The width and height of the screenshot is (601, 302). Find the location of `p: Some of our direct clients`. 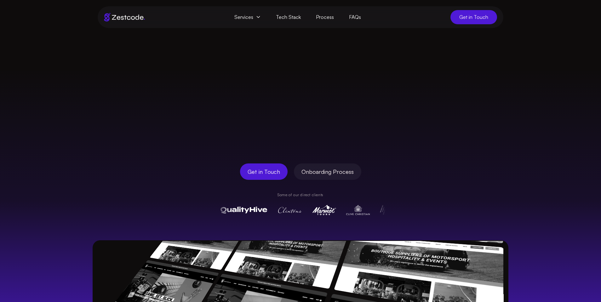

p: Some of our direct clients is located at coordinates (300, 195).